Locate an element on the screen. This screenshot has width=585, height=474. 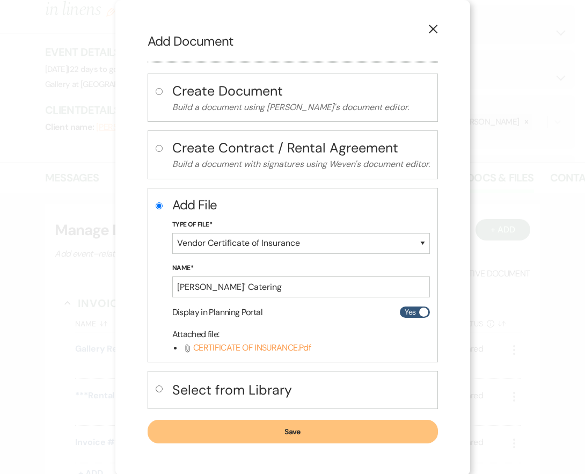
h4: Select from Library is located at coordinates (301, 390).